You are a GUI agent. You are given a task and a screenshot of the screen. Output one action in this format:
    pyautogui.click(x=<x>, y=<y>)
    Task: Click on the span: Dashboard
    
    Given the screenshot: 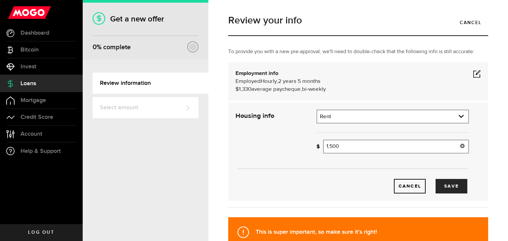 What is the action you would take?
    pyautogui.click(x=35, y=33)
    